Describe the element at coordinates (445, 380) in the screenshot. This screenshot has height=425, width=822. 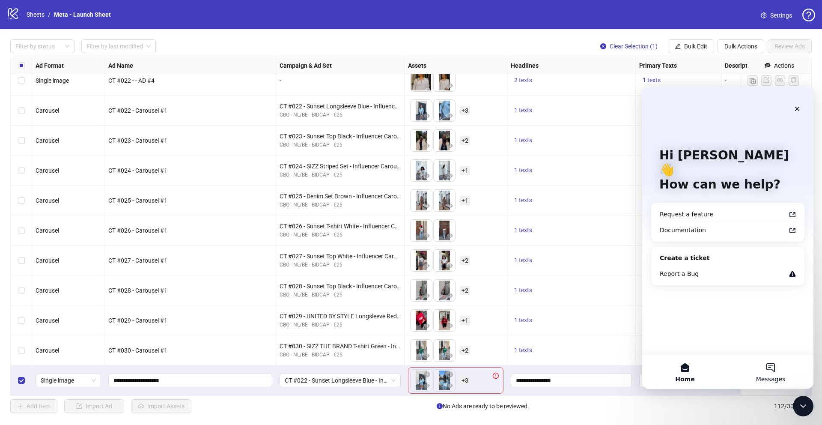
I see `div: Asset 2` at that location.